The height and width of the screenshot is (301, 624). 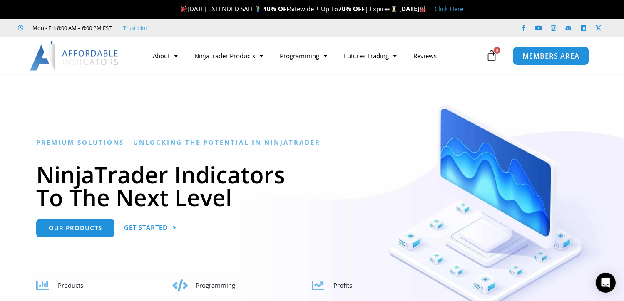 I want to click on a: Click Here, so click(x=449, y=9).